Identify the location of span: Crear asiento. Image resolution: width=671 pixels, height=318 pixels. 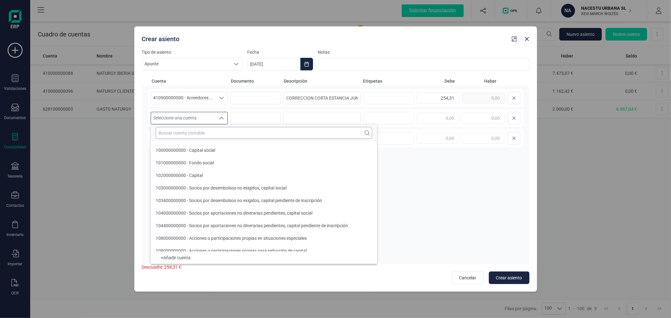
(509, 278).